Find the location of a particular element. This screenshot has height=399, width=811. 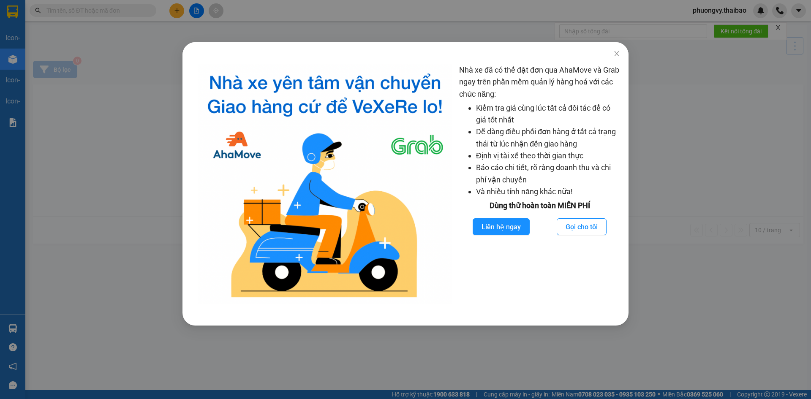

div: Dùng thử hoàn toàn MIỄN PHÍ is located at coordinates (539, 206).